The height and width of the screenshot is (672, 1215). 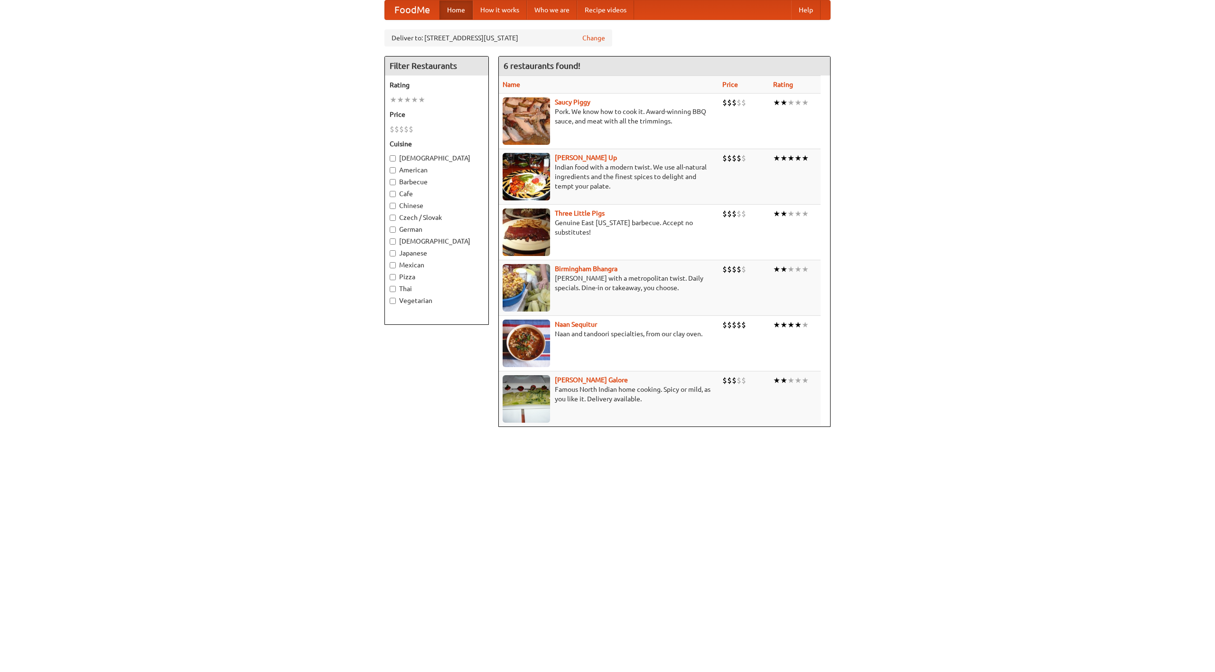 What do you see at coordinates (393, 194) in the screenshot?
I see `input: Cafe` at bounding box center [393, 194].